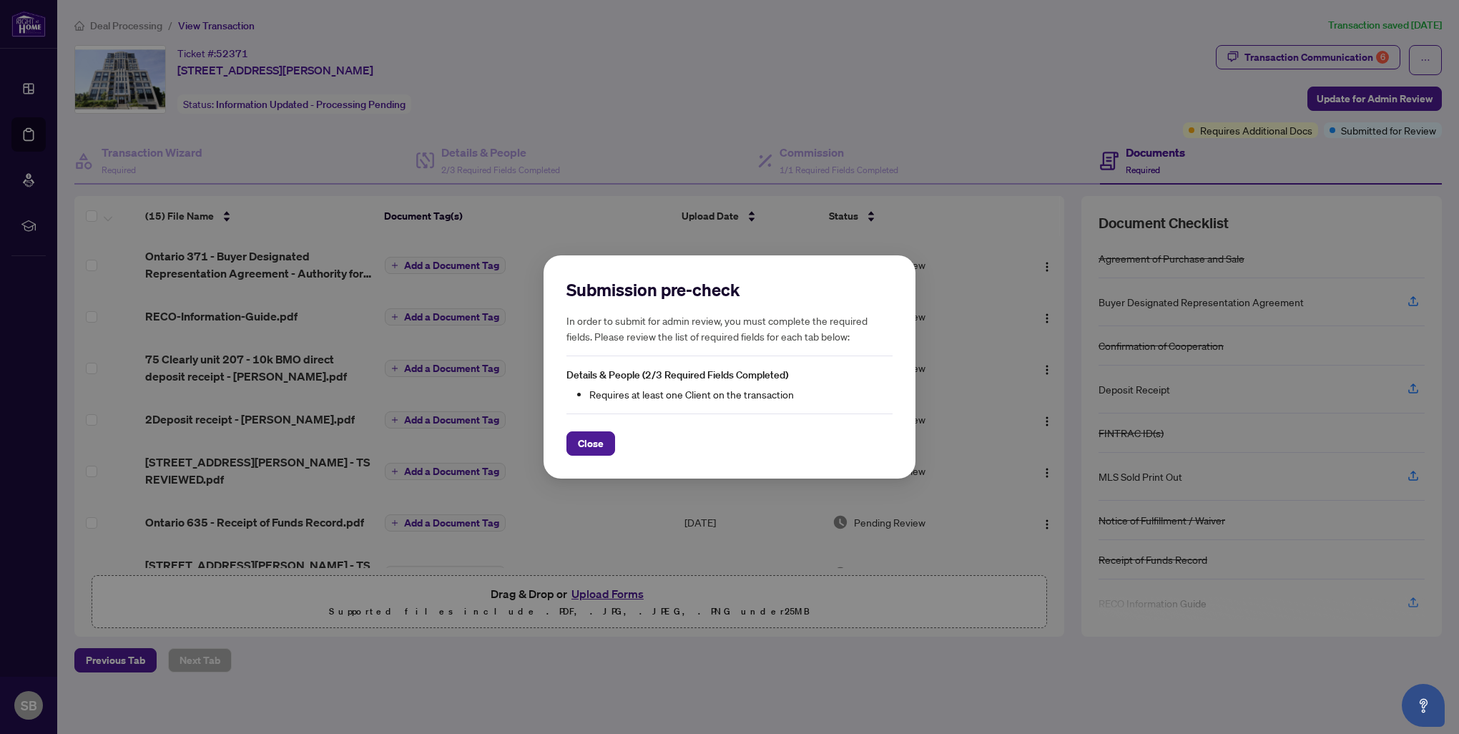 Image resolution: width=1459 pixels, height=734 pixels. What do you see at coordinates (677, 375) in the screenshot?
I see `span: Details & People (2/3 Required Fields Completed)` at bounding box center [677, 375].